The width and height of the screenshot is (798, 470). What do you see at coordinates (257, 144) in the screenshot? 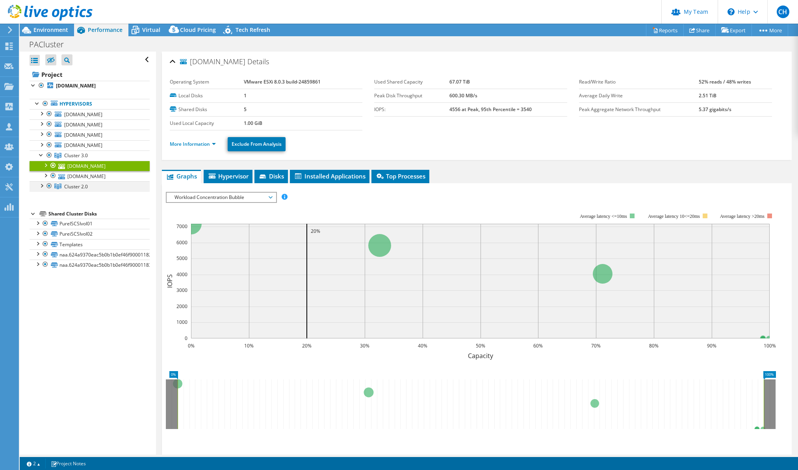
I see `a: Exclude From Analysis` at bounding box center [257, 144].